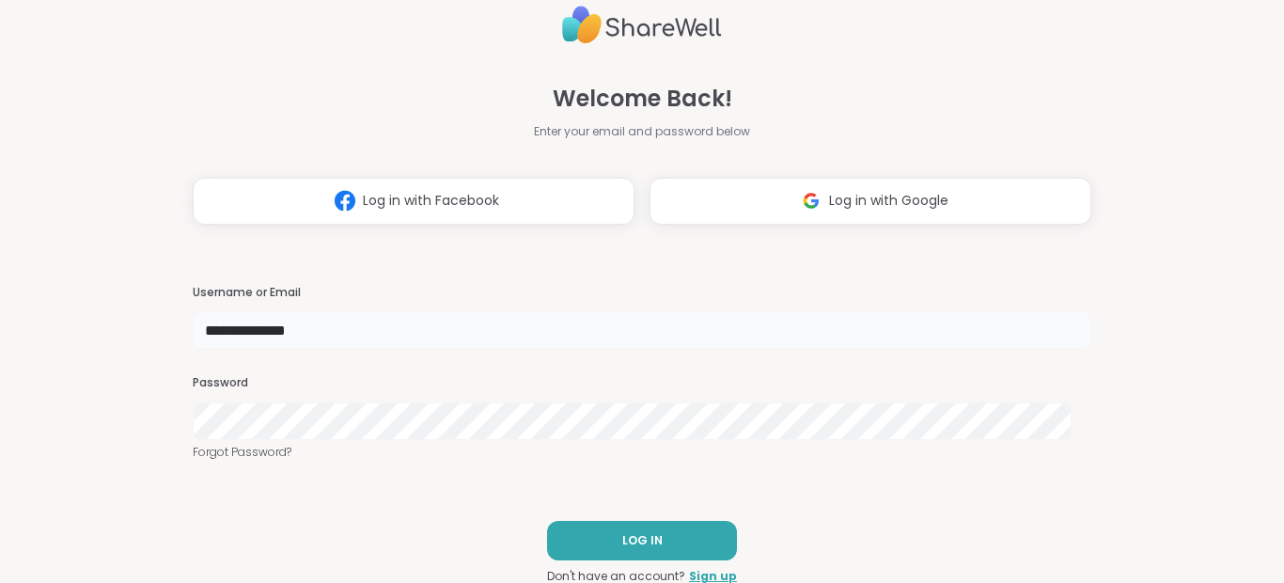 The height and width of the screenshot is (583, 1284). What do you see at coordinates (642, 99) in the screenshot?
I see `span: Welcome Back!` at bounding box center [642, 99].